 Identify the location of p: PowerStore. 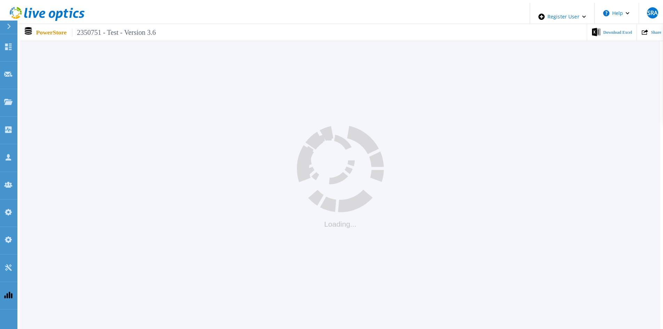
(96, 32).